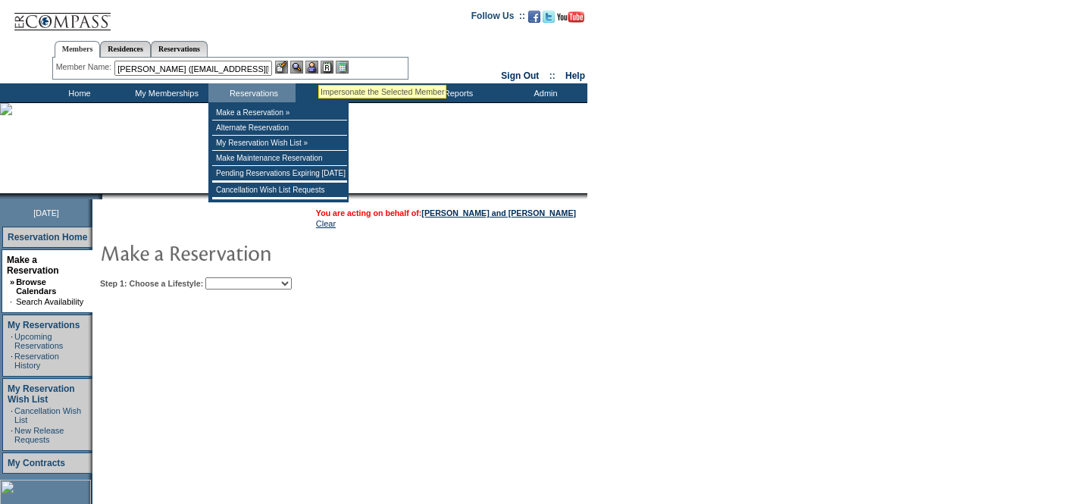  What do you see at coordinates (39, 435) in the screenshot?
I see `a: New Release Requests` at bounding box center [39, 435].